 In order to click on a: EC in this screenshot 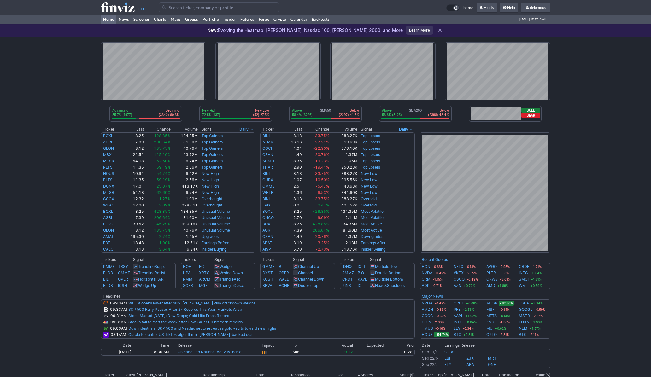, I will do `click(202, 266)`.